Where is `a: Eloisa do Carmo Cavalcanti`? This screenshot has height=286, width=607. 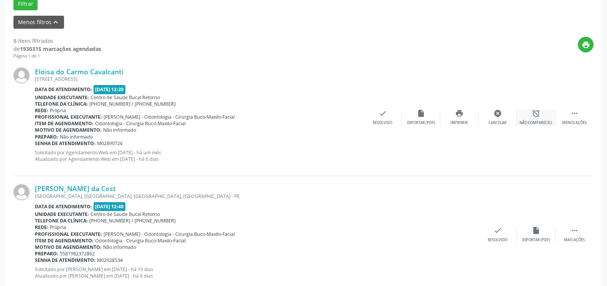
a: Eloisa do Carmo Cavalcanti is located at coordinates (79, 72).